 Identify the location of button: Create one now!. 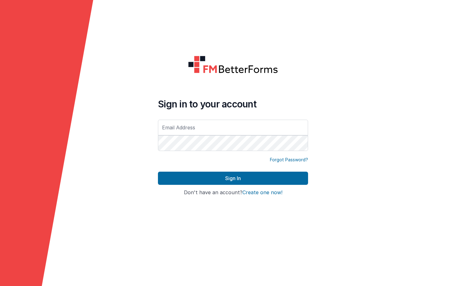
(263, 192).